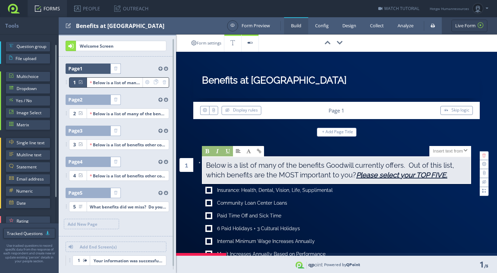  I want to click on span: Edit, so click(68, 26).